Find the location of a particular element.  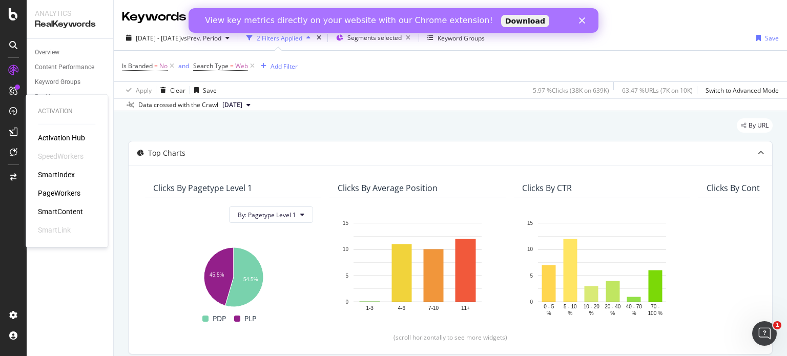

text: 11+ is located at coordinates (465, 308).